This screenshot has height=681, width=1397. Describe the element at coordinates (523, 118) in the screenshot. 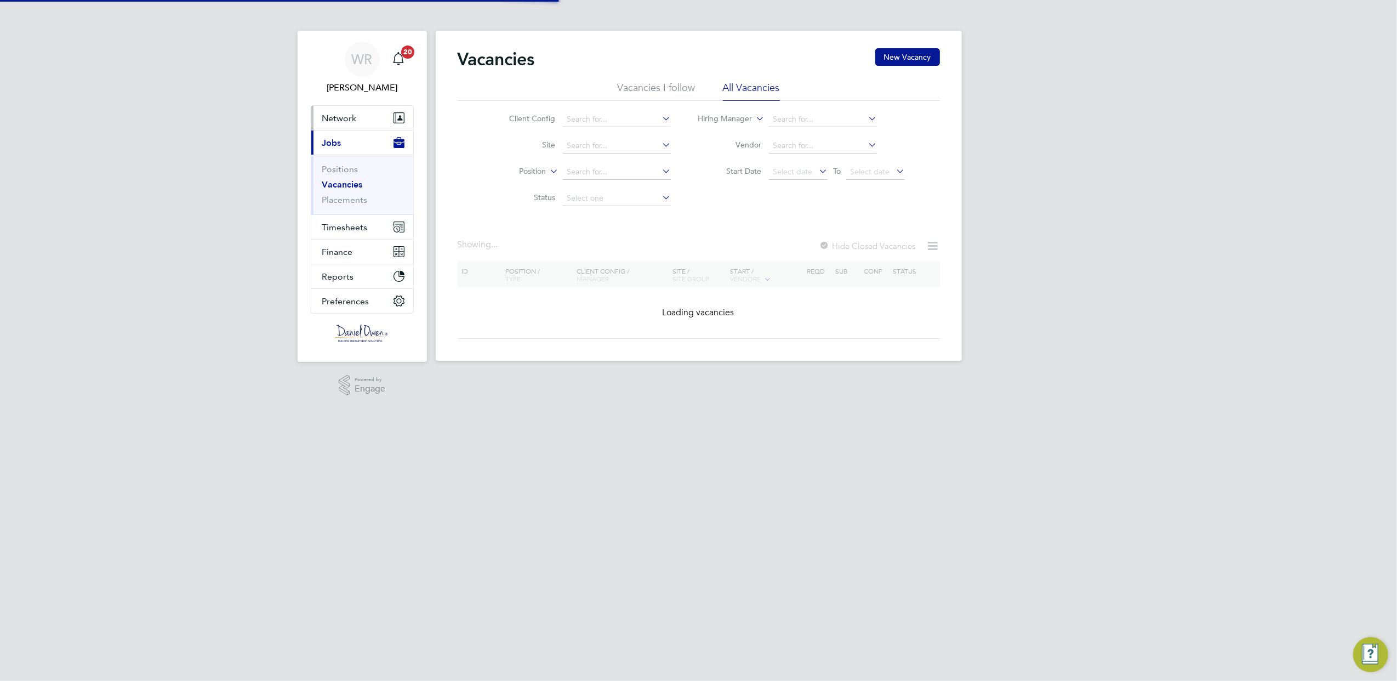

I see `label: Client Config` at that location.